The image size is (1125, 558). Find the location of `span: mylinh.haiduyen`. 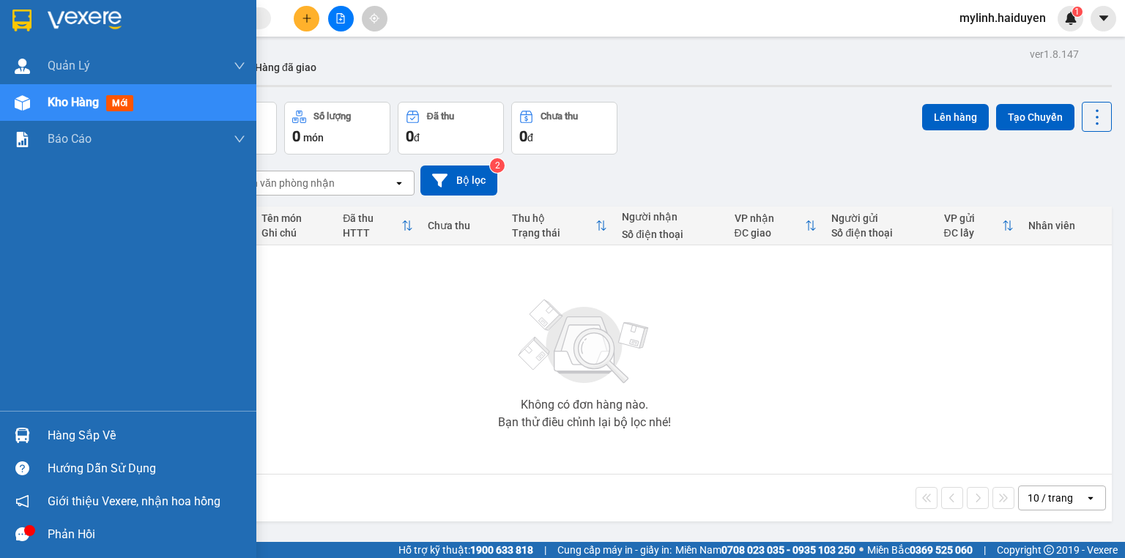

span: mylinh.haiduyen is located at coordinates (1002, 18).